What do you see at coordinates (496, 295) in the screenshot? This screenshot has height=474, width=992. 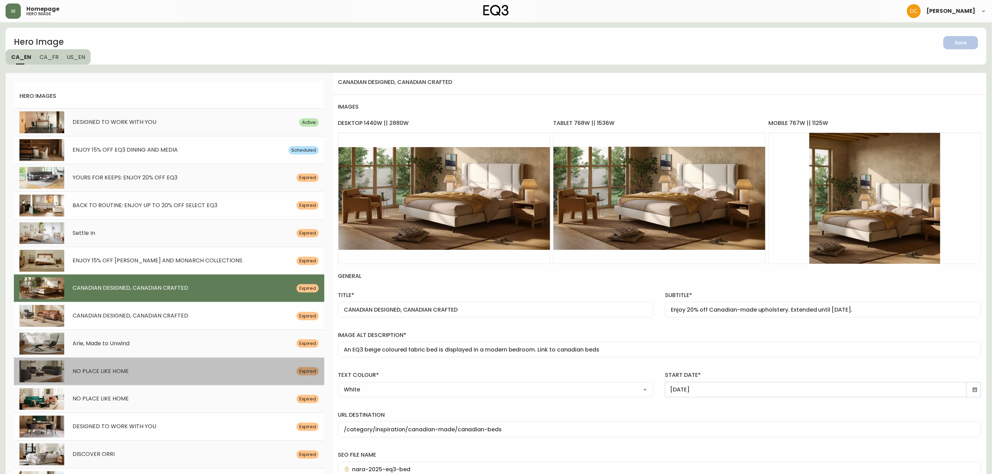 I see `label: title*` at bounding box center [496, 295].